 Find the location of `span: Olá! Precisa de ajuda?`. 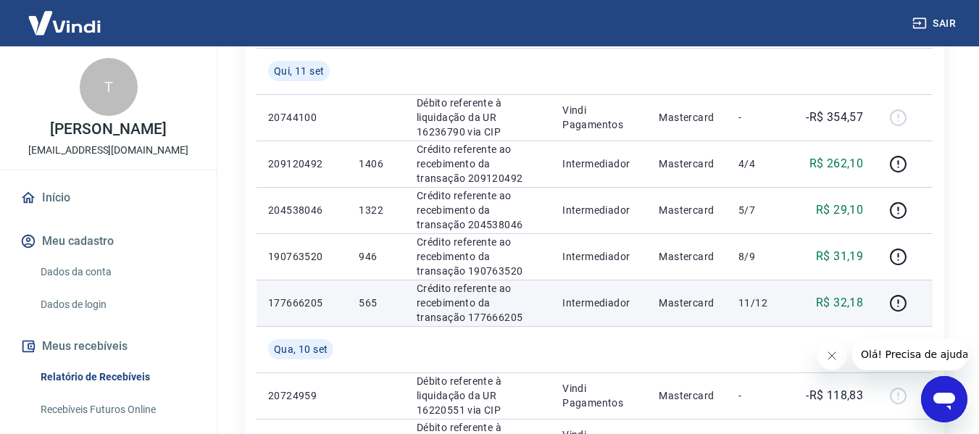

span: Olá! Precisa de ajuda? is located at coordinates (65, 16).